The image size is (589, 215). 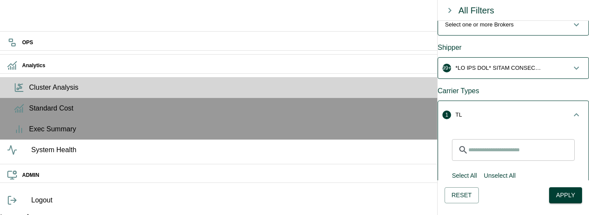 I want to click on p: TL, so click(x=459, y=115).